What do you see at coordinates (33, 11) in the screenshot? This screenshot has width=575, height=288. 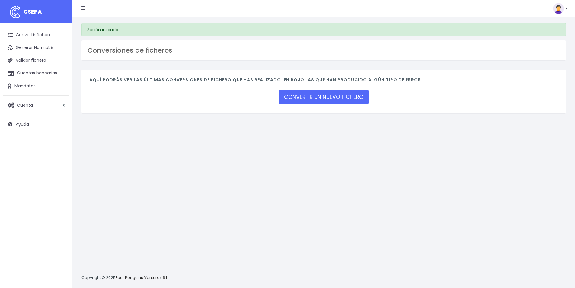 I see `span: CSEPA` at bounding box center [33, 11].